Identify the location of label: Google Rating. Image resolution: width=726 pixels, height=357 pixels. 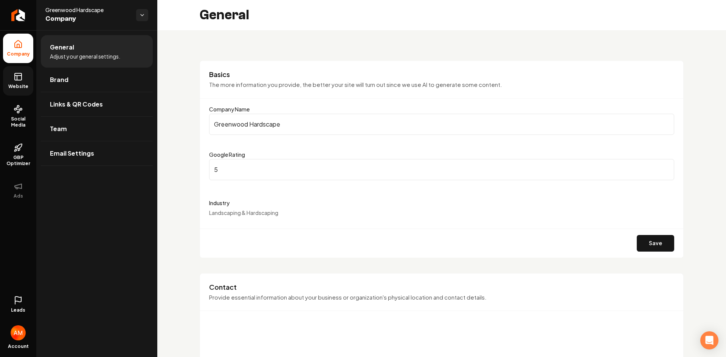
(227, 155).